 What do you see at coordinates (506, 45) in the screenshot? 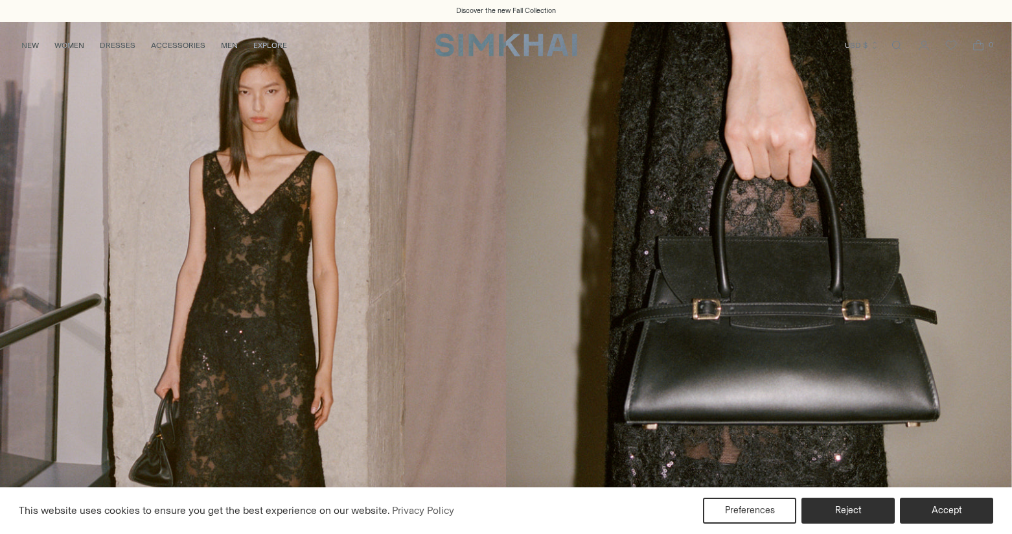
I see `a: SIMKHAI` at bounding box center [506, 45].